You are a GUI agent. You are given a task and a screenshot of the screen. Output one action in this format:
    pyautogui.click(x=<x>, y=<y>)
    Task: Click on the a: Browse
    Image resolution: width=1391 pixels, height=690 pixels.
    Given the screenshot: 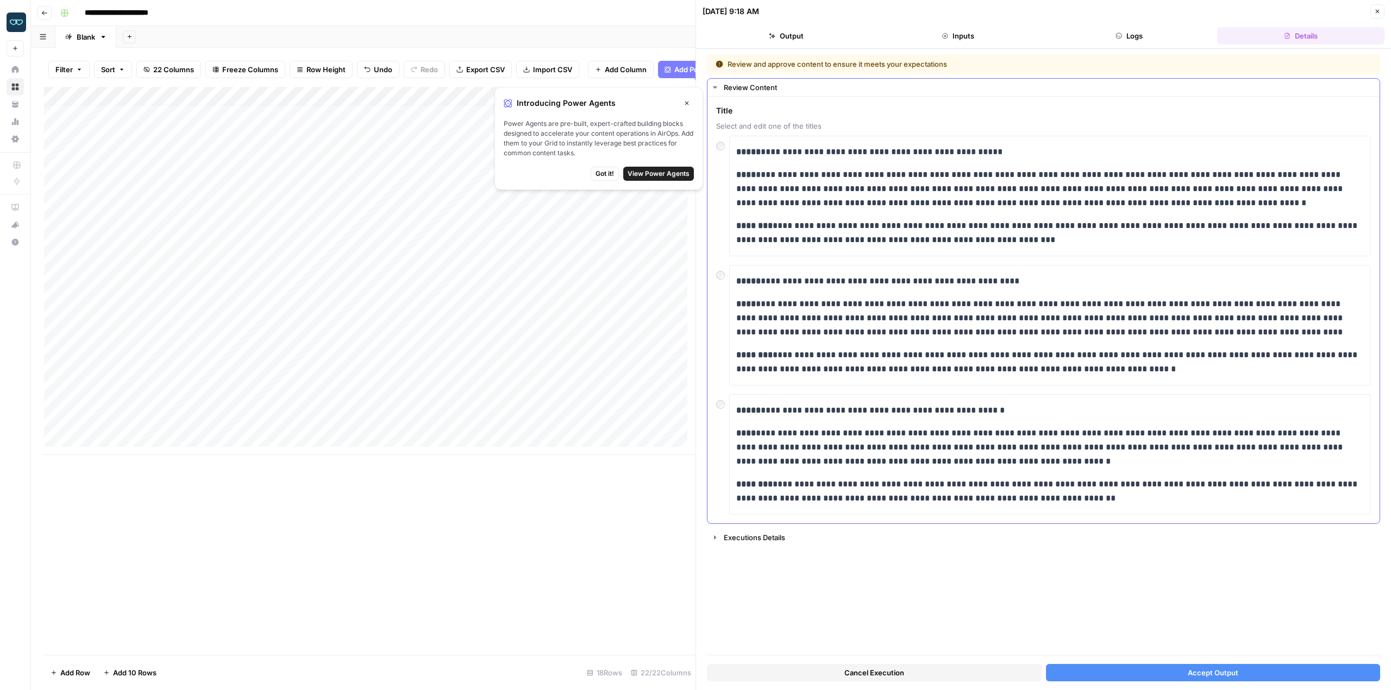 What is the action you would take?
    pyautogui.click(x=15, y=87)
    